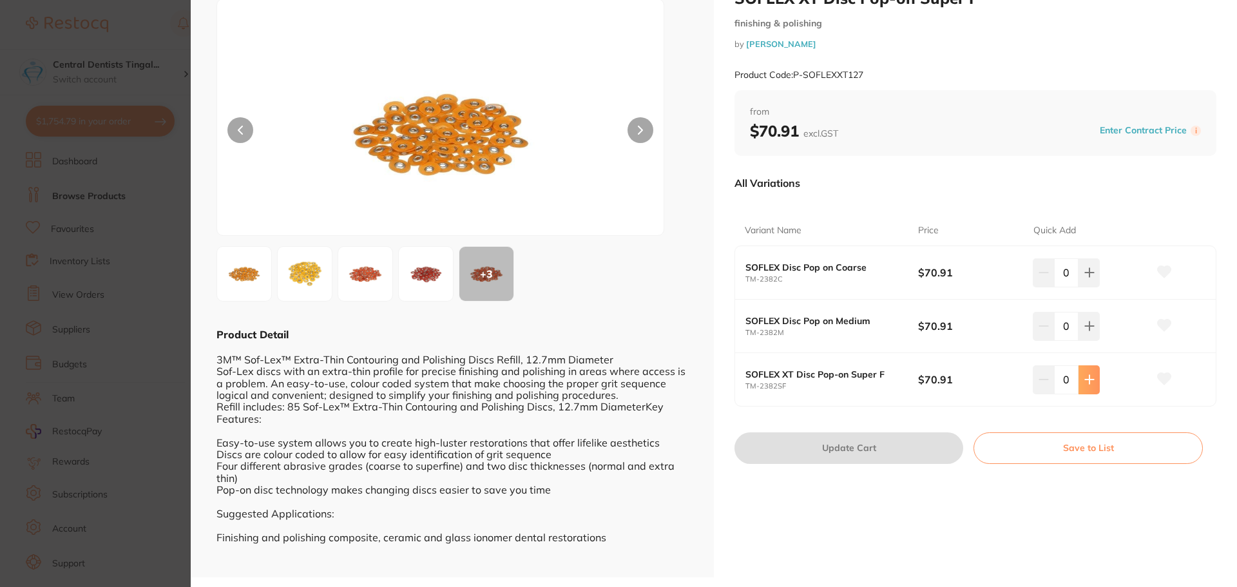  Describe the element at coordinates (305, 274) in the screenshot. I see `img: ODJTRi5qcGc` at that location.